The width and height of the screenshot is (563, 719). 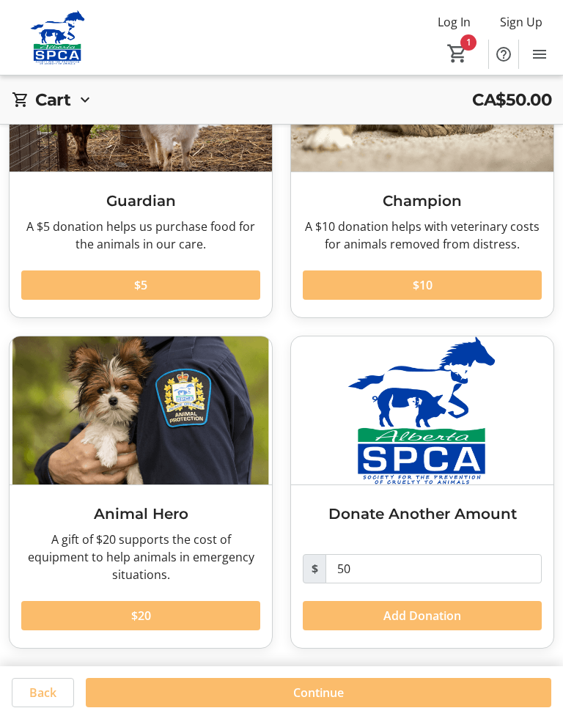 What do you see at coordinates (141, 514) in the screenshot?
I see `h3: Animal Hero` at bounding box center [141, 514].